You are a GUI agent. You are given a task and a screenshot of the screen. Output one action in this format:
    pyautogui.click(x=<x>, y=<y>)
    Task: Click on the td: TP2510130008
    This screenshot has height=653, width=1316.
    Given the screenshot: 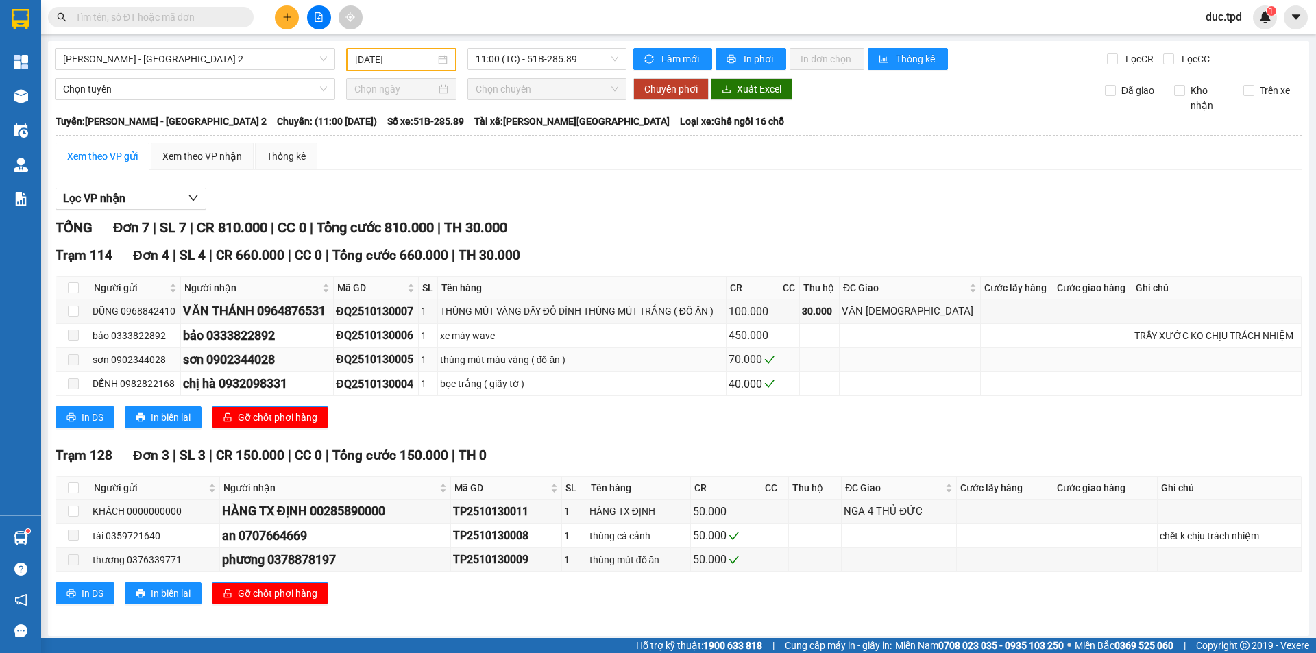 What is the action you would take?
    pyautogui.click(x=506, y=536)
    